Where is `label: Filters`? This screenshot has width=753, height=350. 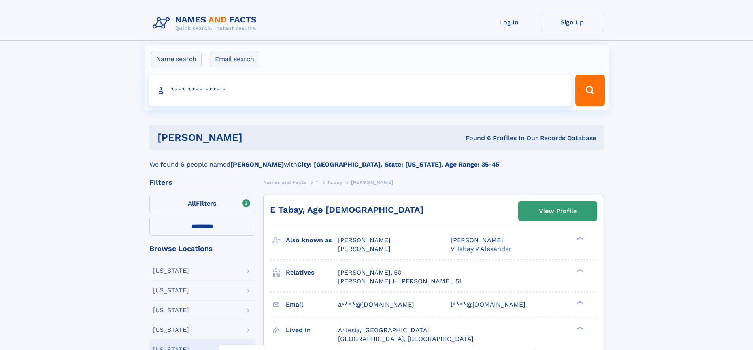 label: Filters is located at coordinates (202, 204).